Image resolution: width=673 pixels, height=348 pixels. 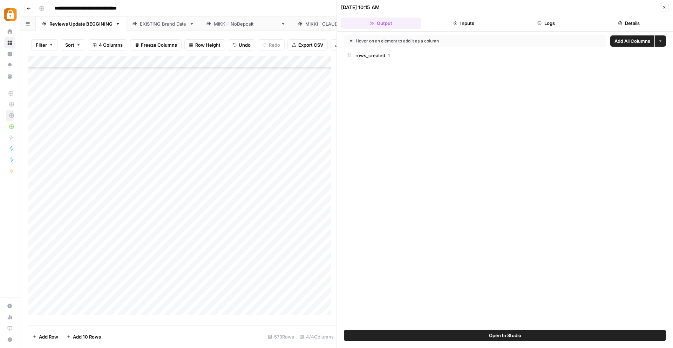 What do you see at coordinates (245, 45) in the screenshot?
I see `span: Undo` at bounding box center [245, 45].